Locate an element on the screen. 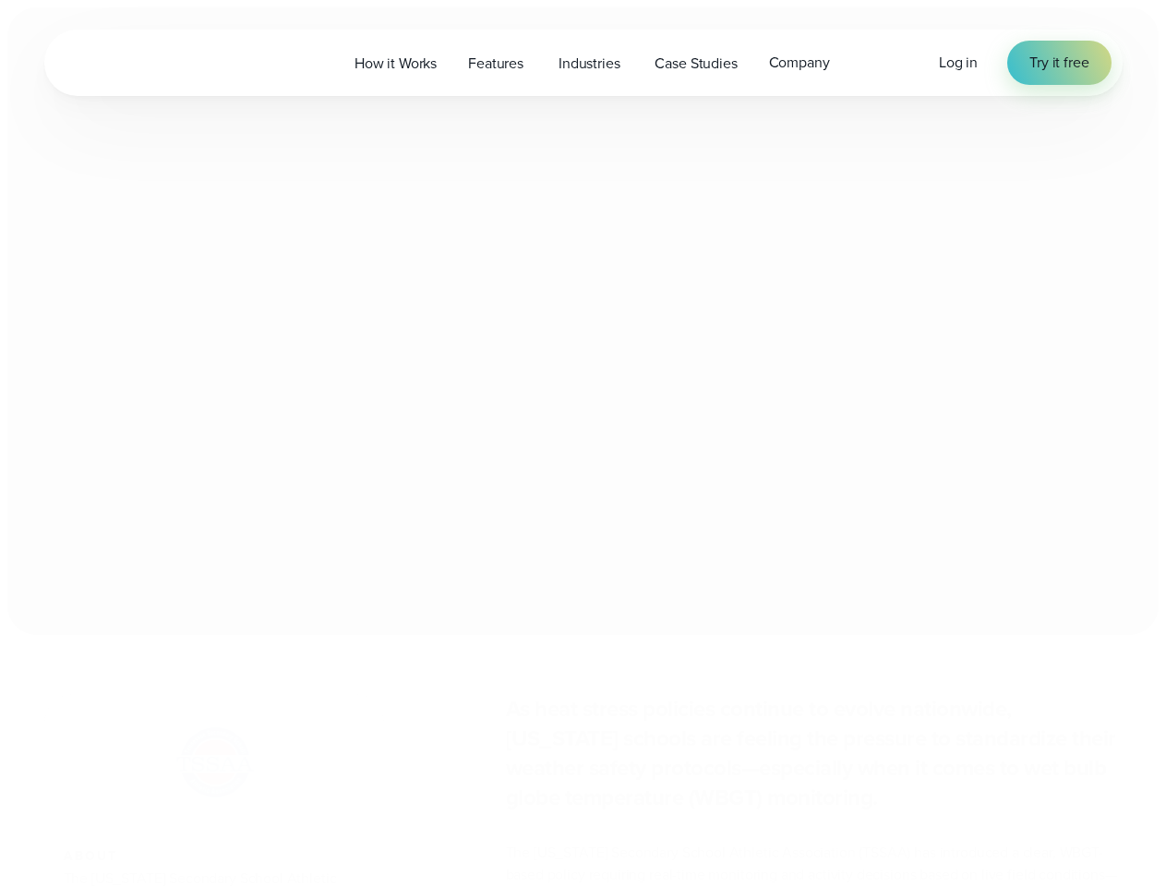 The image size is (1166, 886). span: Log in is located at coordinates (958, 62).